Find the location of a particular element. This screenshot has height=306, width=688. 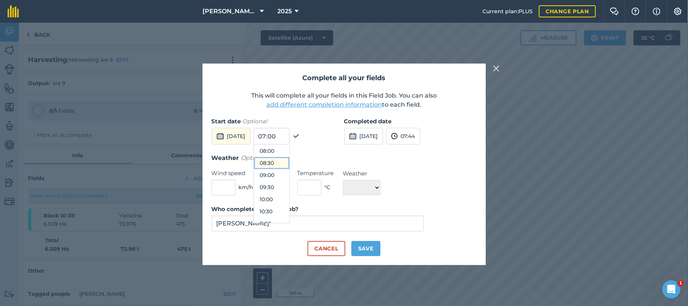

button: 08:30 is located at coordinates (272, 163).